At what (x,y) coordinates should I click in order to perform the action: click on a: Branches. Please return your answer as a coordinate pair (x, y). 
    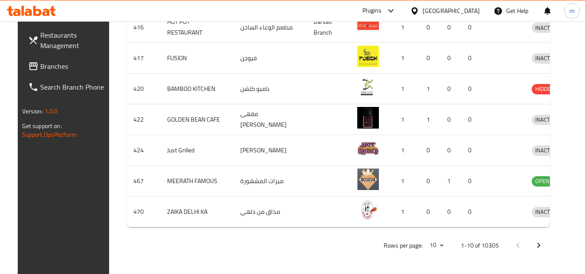
    Looking at the image, I should click on (68, 66).